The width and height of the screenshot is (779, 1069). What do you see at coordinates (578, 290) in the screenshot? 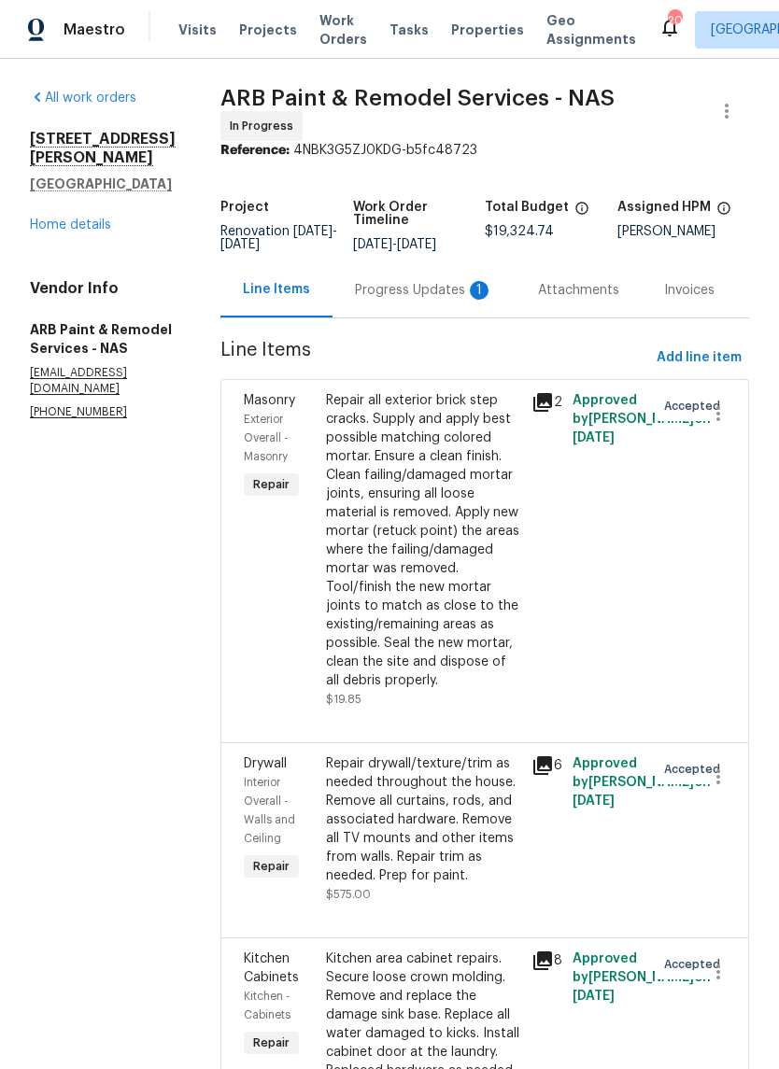
I see `div: Attachments` at bounding box center [578, 290].